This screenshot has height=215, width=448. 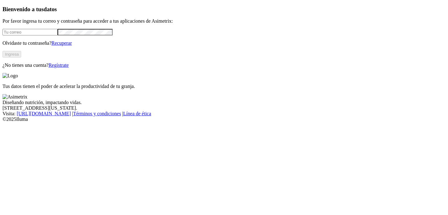 I want to click on a: Recuperar, so click(x=62, y=43).